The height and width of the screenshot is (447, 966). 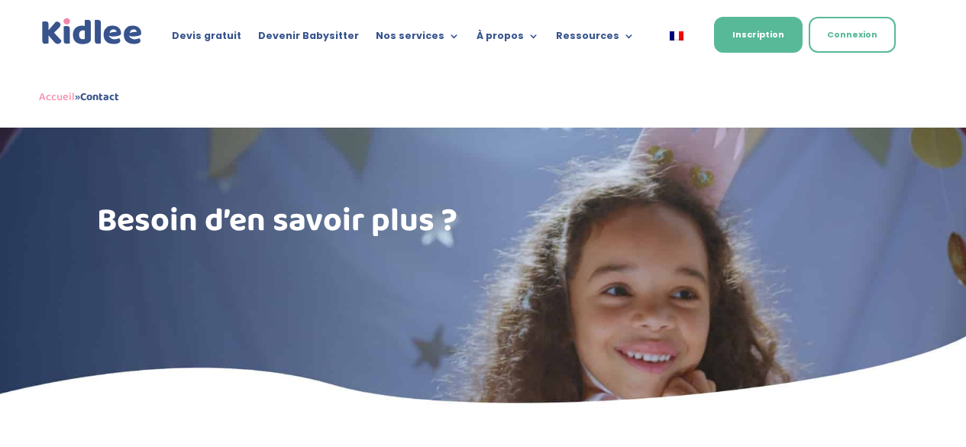 I want to click on img: Français, so click(x=676, y=36).